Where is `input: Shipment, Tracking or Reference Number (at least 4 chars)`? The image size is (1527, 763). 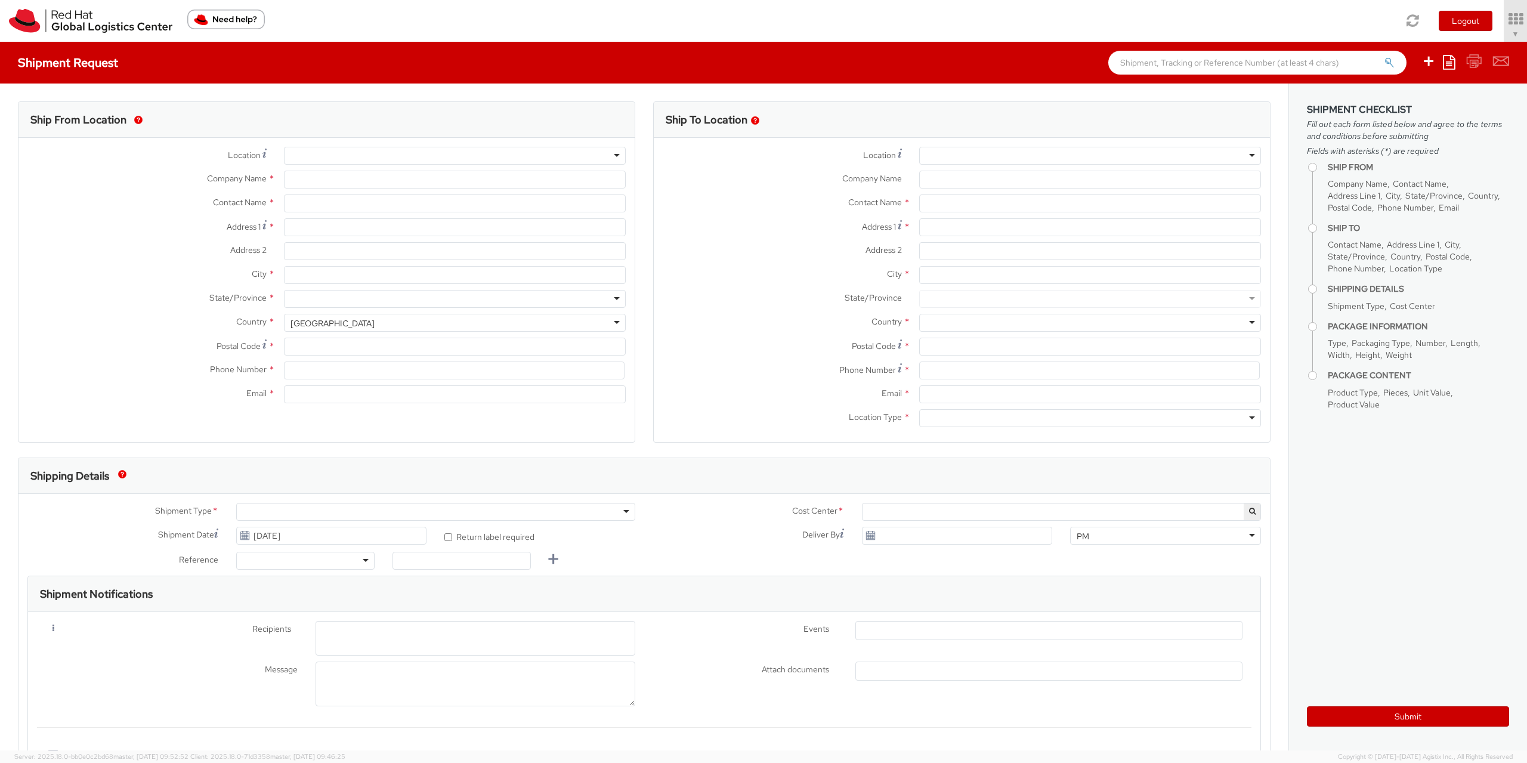
input: Shipment, Tracking or Reference Number (at least 4 chars) is located at coordinates (1258, 63).